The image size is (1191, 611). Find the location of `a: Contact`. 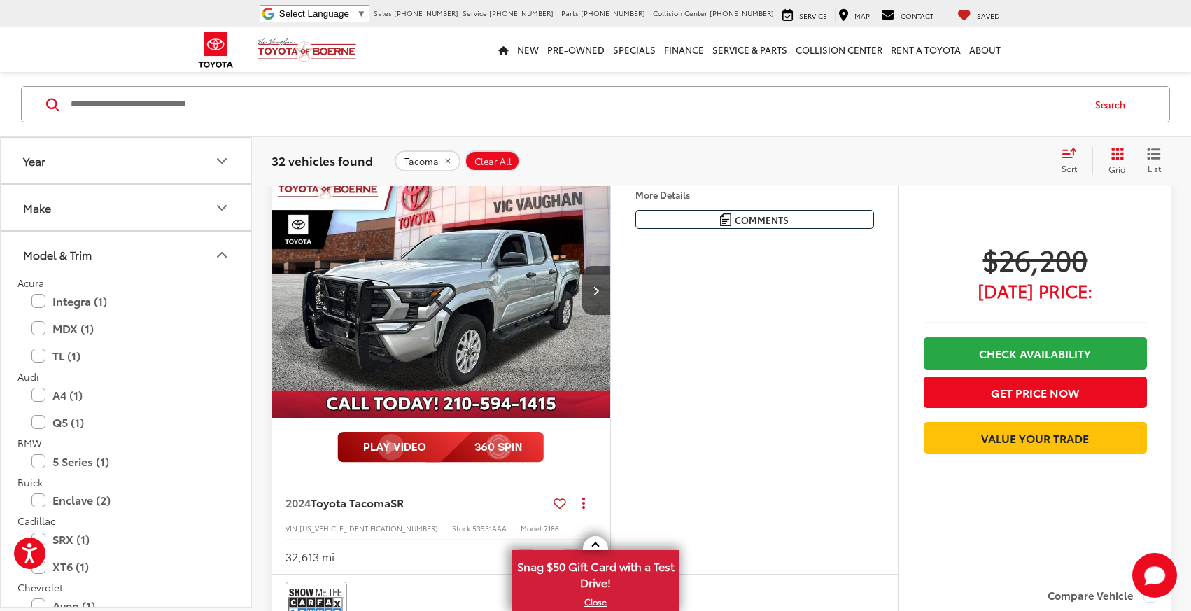

a: Contact is located at coordinates (907, 15).